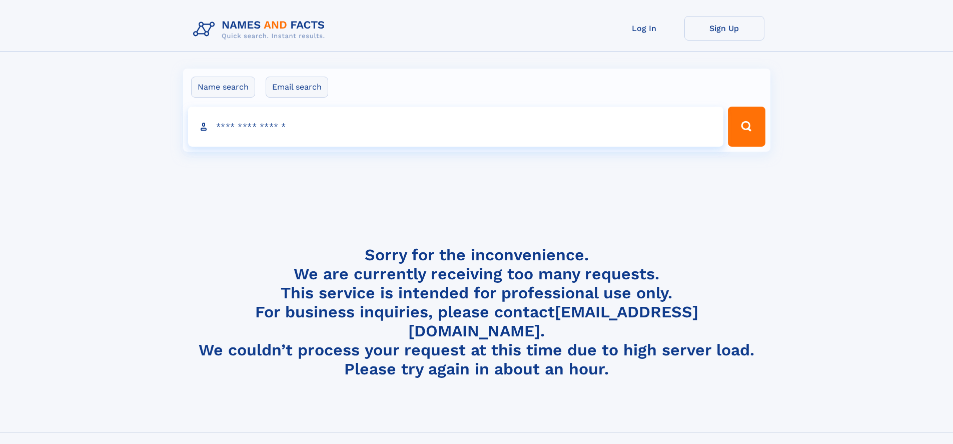 The height and width of the screenshot is (444, 953). Describe the element at coordinates (477, 312) in the screenshot. I see `h4: Sorry for the inconvenience. We are currently receiving too many requests. This service is intend...` at that location.